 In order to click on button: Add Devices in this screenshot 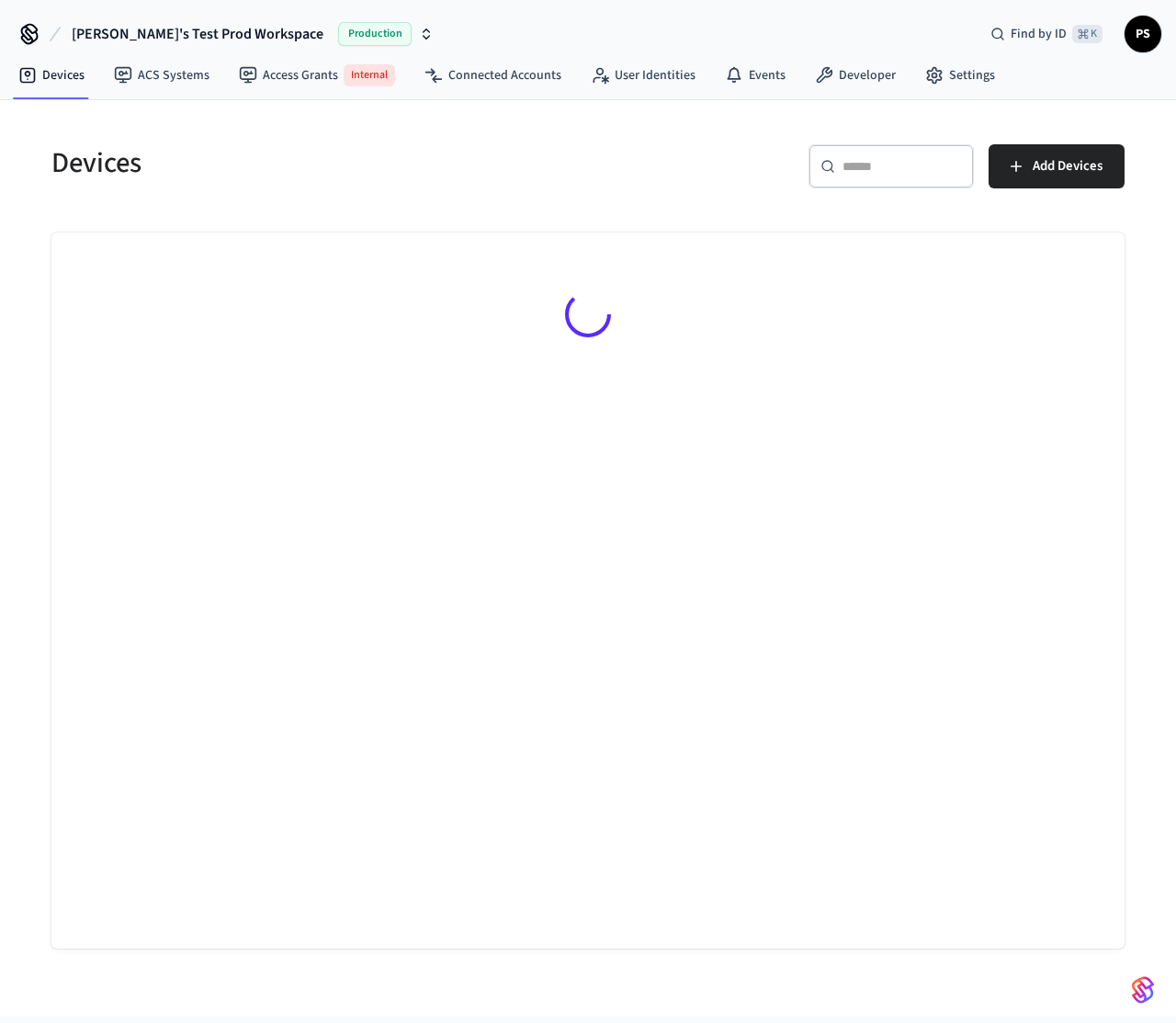, I will do `click(1057, 166)`.